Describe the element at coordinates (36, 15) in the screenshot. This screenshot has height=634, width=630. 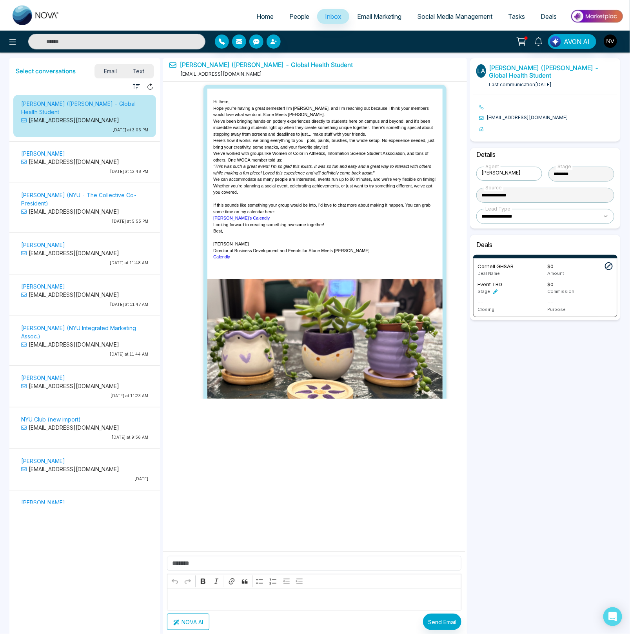
I see `img: Nova CRM Logo` at that location.